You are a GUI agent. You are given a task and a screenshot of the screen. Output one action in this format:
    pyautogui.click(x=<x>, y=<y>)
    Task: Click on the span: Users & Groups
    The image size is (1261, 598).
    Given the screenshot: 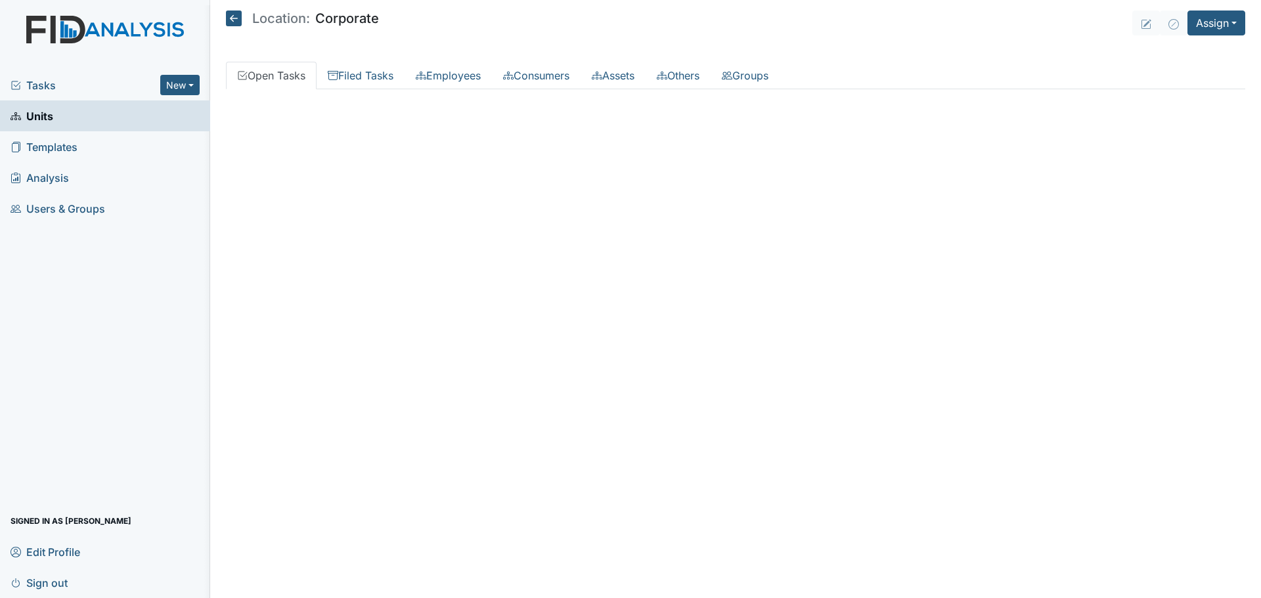 What is the action you would take?
    pyautogui.click(x=58, y=208)
    